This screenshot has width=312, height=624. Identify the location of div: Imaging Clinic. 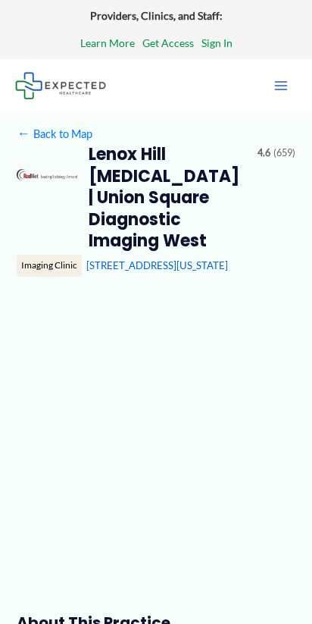
(49, 265).